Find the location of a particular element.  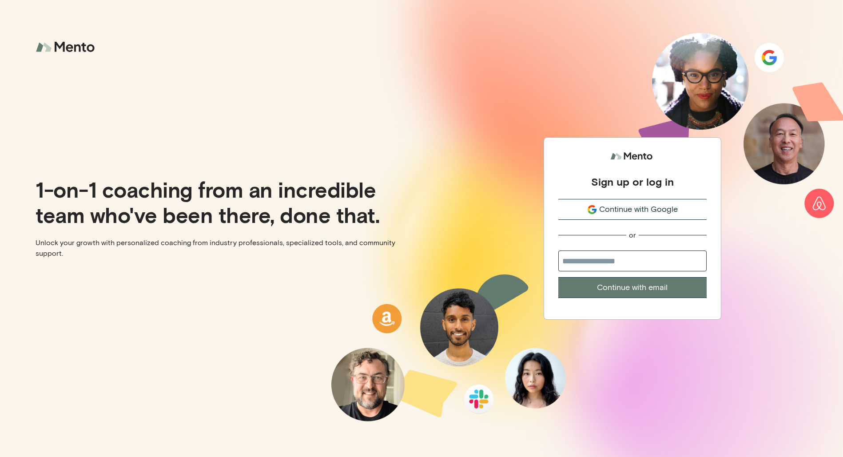

p: Unlock your growth with personalized coaching from industry professionals, specialized tools, and... is located at coordinates (225, 248).